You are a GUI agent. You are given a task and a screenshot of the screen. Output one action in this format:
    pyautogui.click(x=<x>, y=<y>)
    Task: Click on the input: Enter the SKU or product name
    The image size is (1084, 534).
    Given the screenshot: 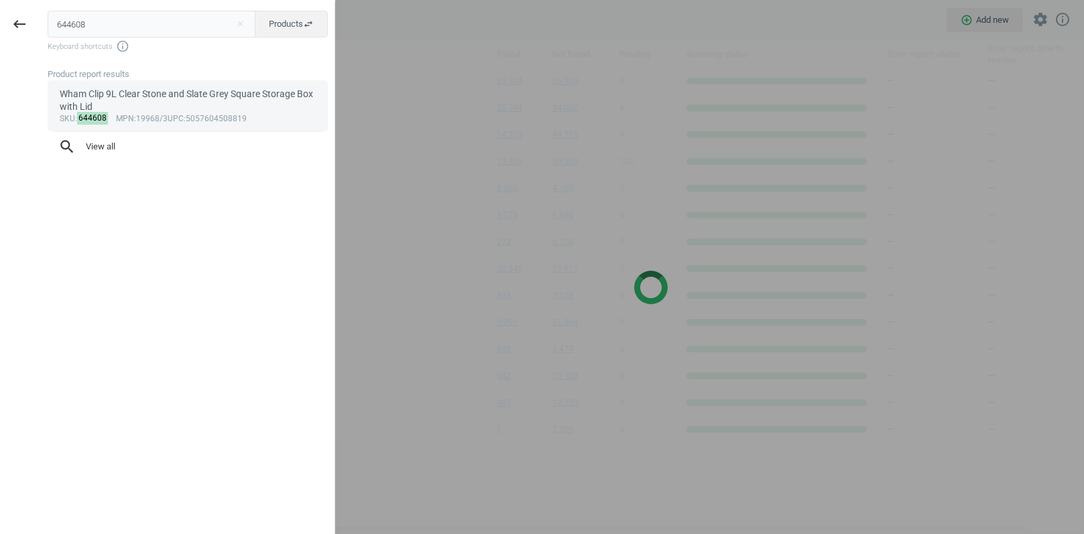 What is the action you would take?
    pyautogui.click(x=152, y=24)
    